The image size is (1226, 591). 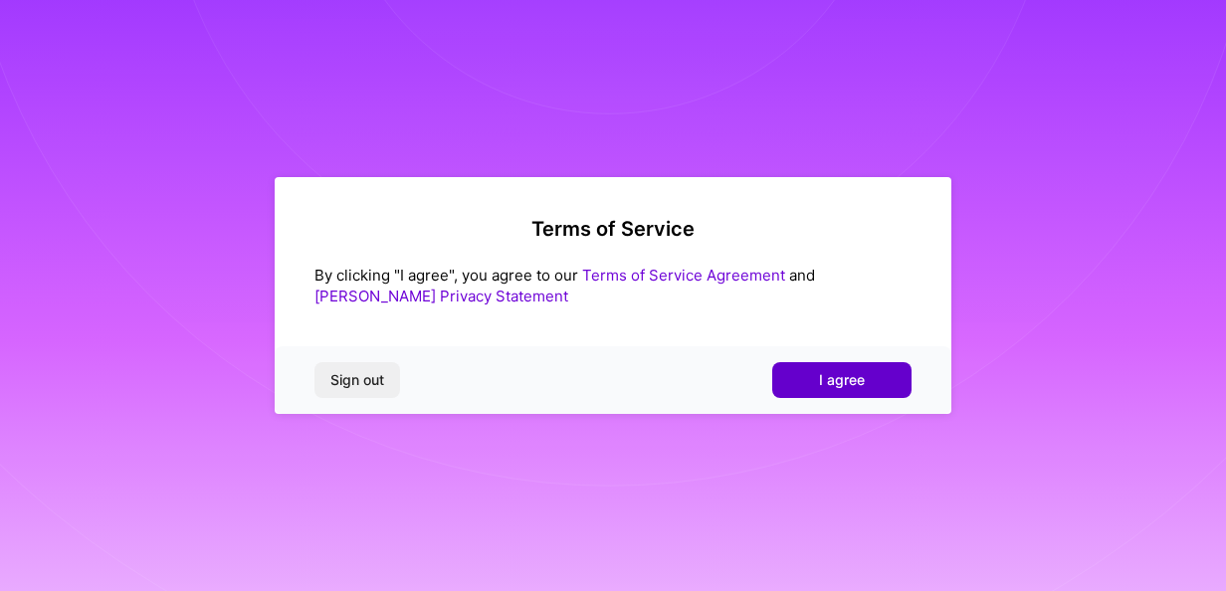 I want to click on div: By clicking "I agree", you agree to our and, so click(x=613, y=285).